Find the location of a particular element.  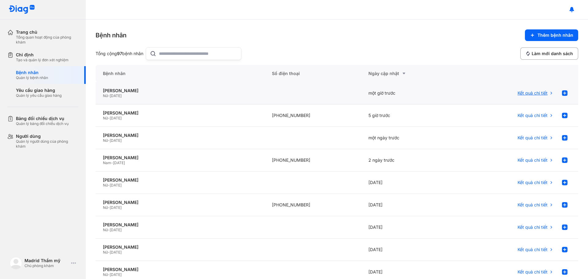

button: Thêm bệnh nhân is located at coordinates (552, 35).